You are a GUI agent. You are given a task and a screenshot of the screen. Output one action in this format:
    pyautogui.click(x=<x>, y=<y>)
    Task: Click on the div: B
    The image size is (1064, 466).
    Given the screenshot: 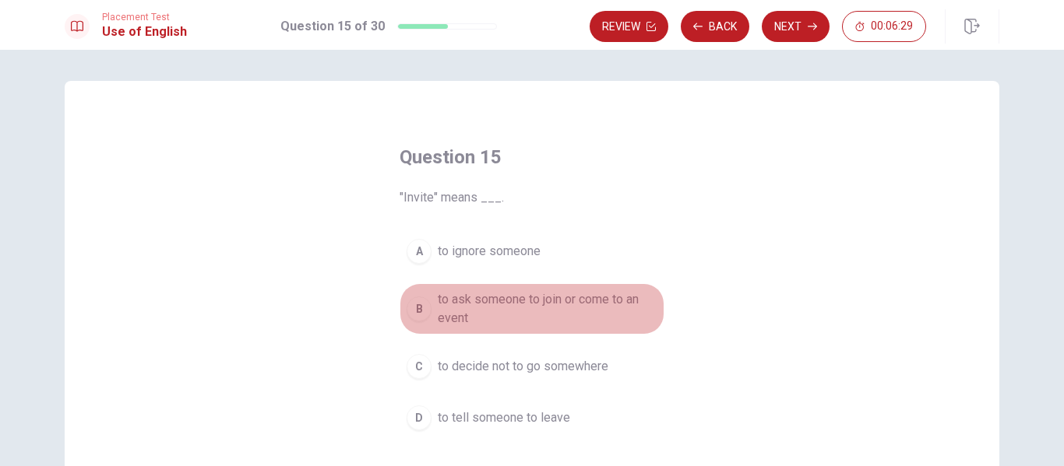 What is the action you would take?
    pyautogui.click(x=419, y=309)
    